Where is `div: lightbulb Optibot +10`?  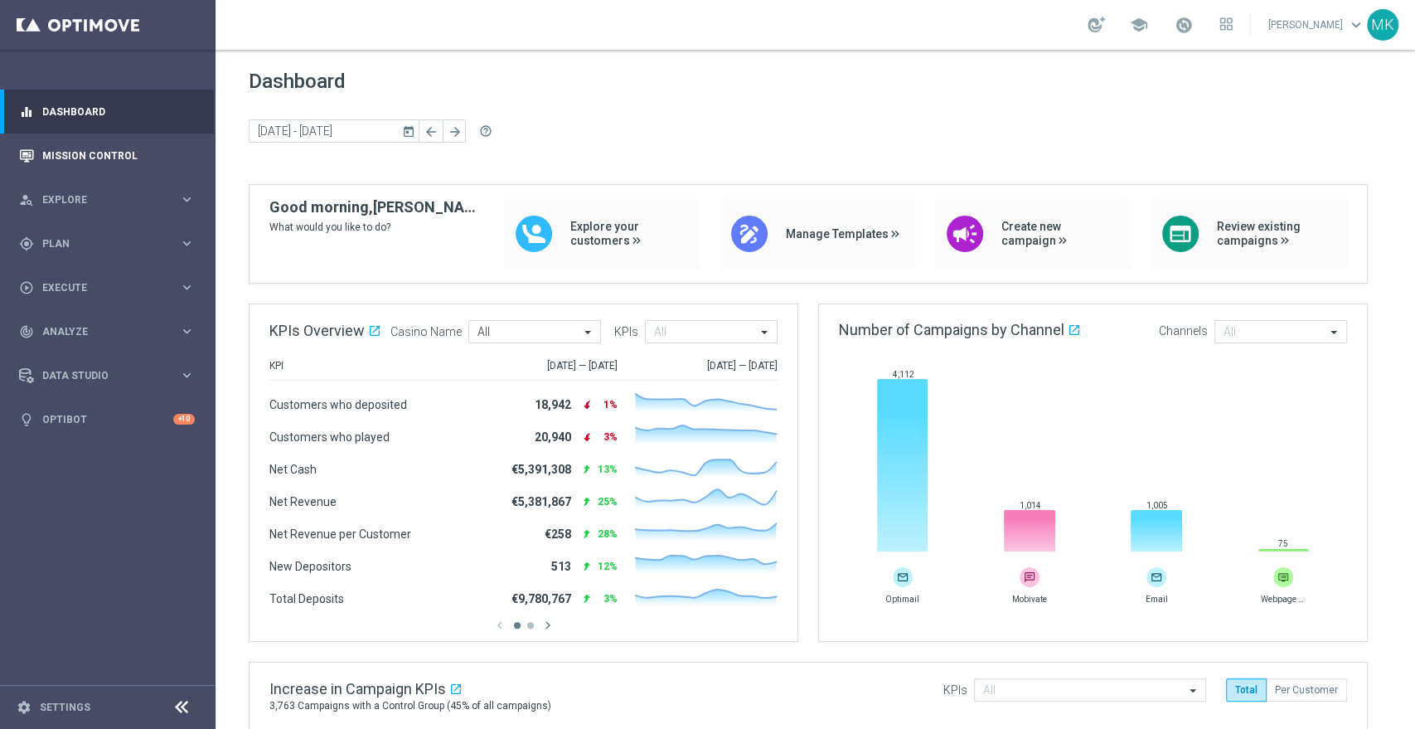 div: lightbulb Optibot +10 is located at coordinates (107, 419).